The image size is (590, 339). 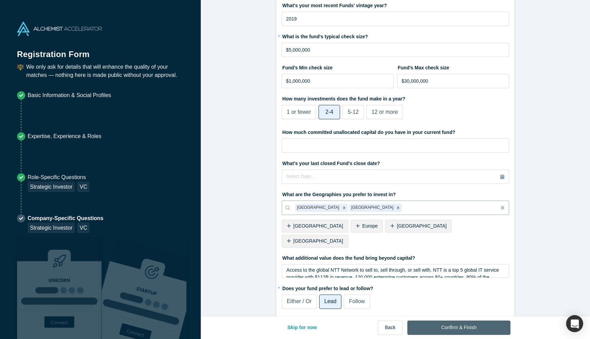 I want to click on input: YYYY, so click(x=396, y=19).